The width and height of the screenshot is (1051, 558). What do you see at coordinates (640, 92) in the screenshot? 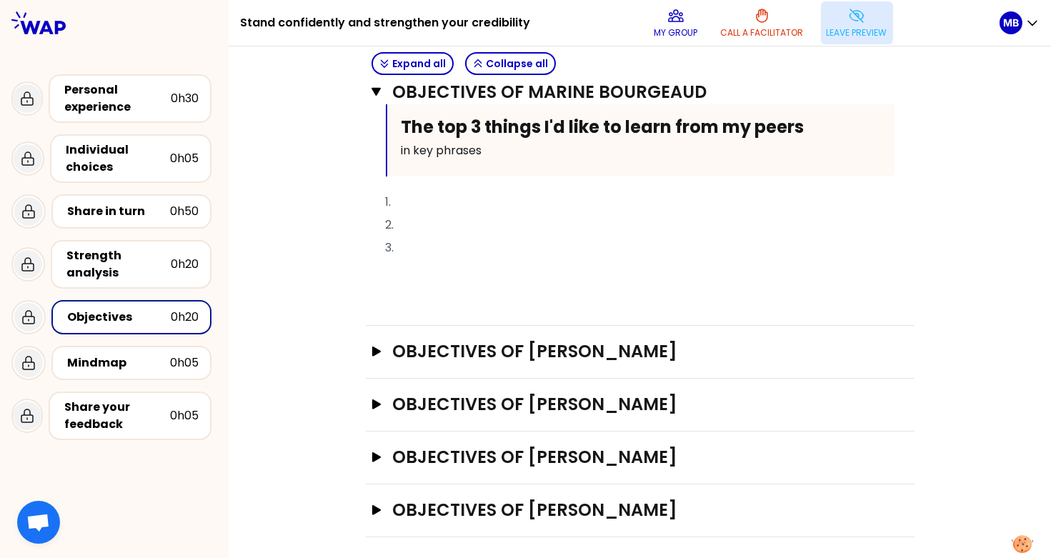
I see `button: Objectives of Marine Bourgeaud` at bounding box center [640, 92].